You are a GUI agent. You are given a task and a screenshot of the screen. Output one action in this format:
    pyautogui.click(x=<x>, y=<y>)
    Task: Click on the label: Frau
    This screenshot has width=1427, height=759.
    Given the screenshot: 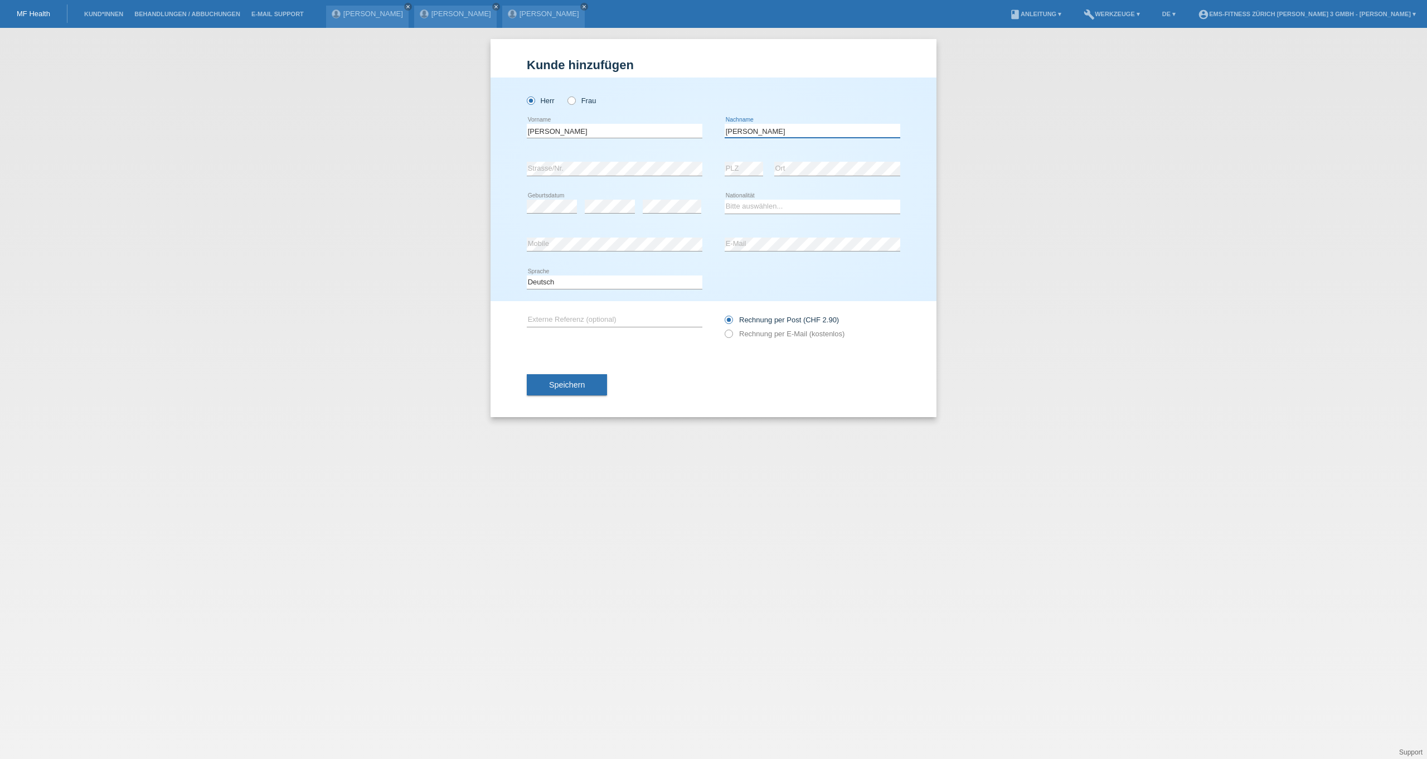 What is the action you would take?
    pyautogui.click(x=581, y=100)
    